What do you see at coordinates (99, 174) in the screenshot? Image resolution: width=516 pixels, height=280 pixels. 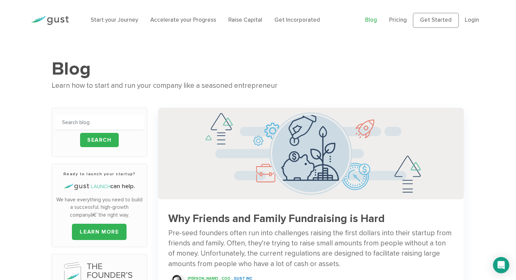 I see `h3: Ready to launch your startup?` at bounding box center [99, 174].